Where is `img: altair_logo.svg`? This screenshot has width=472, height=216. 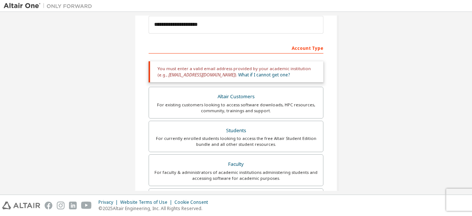 img: altair_logo.svg is located at coordinates (21, 205).